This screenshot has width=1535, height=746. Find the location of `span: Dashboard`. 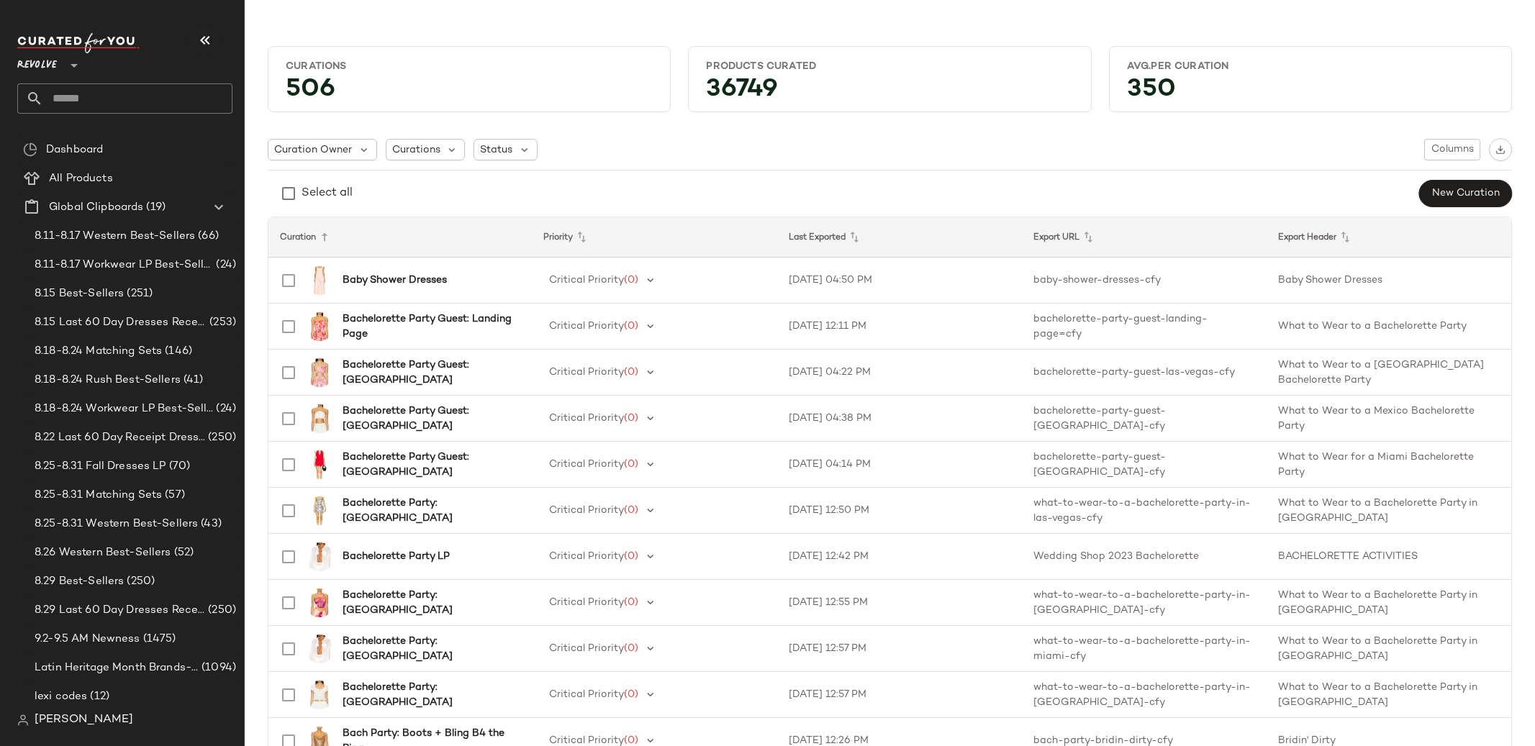

span: Dashboard is located at coordinates (74, 150).